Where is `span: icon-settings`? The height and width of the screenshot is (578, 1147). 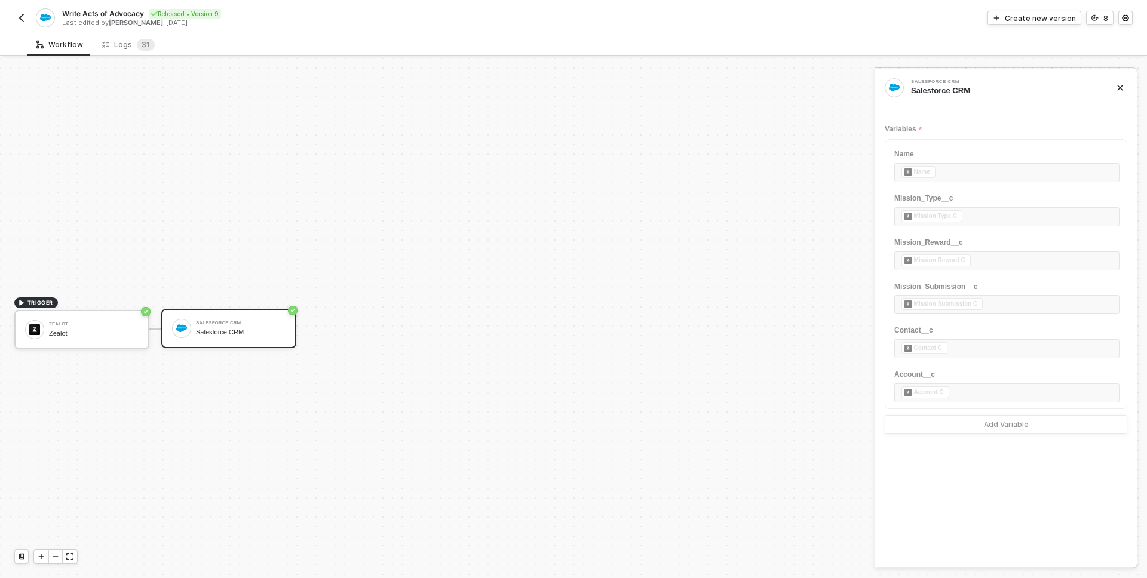 span: icon-settings is located at coordinates (1126, 18).